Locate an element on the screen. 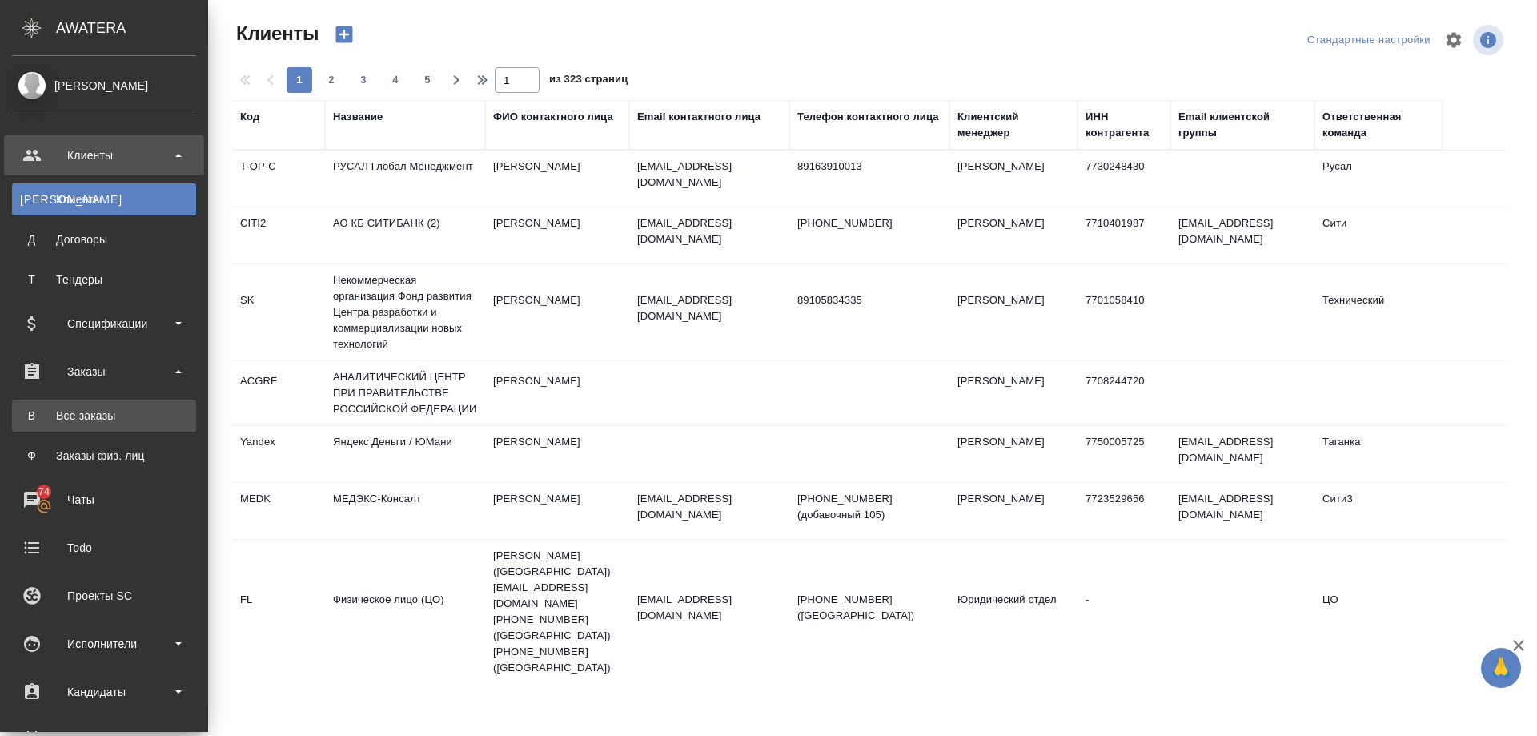 The width and height of the screenshot is (1537, 736). div: Название is located at coordinates (358, 117).